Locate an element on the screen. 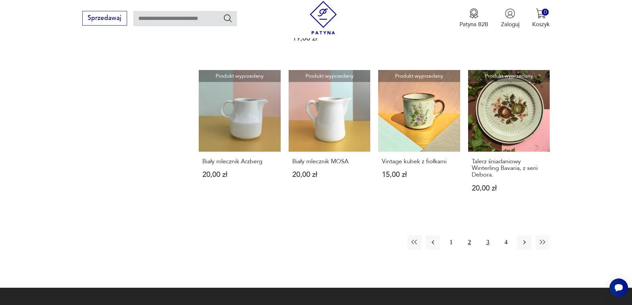 The image size is (632, 305). img: Ikona medalu is located at coordinates (474, 13).